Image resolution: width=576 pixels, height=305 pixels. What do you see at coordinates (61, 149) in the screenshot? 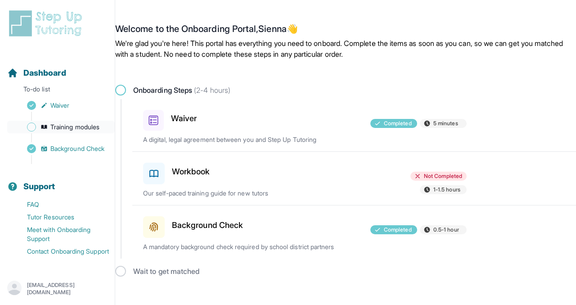
I see `a: Background Check` at bounding box center [61, 149].